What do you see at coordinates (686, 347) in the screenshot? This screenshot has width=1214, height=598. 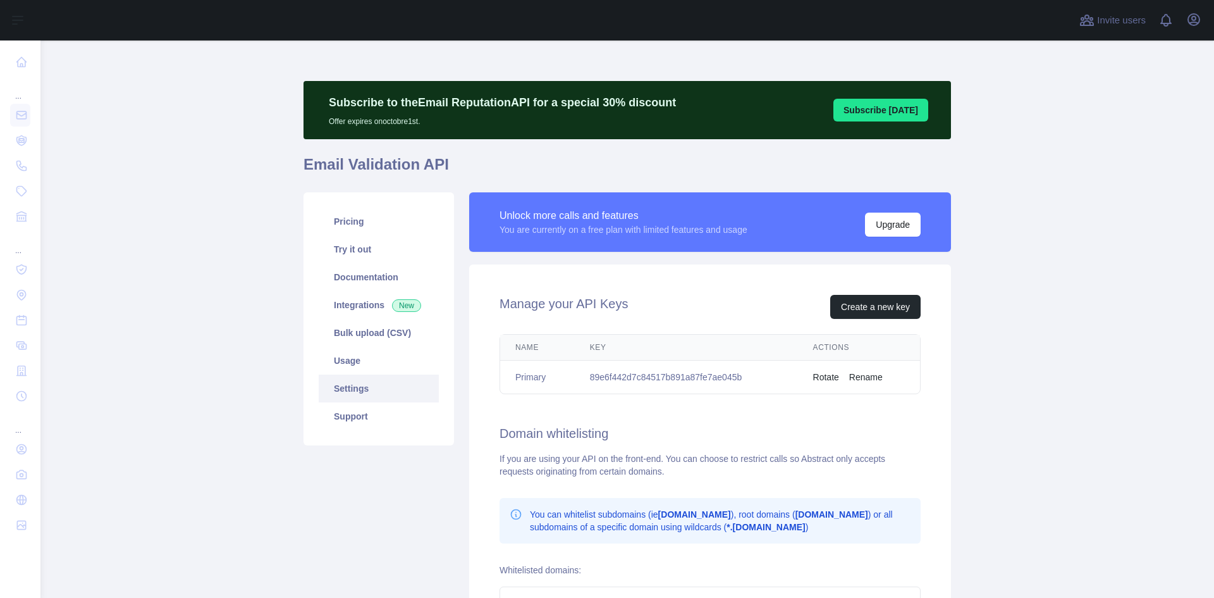 I see `th: Key` at bounding box center [686, 347].